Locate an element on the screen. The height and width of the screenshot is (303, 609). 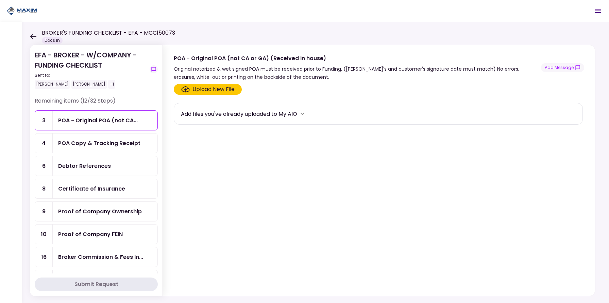
div: Certificate of Insurance is located at coordinates (91, 189).